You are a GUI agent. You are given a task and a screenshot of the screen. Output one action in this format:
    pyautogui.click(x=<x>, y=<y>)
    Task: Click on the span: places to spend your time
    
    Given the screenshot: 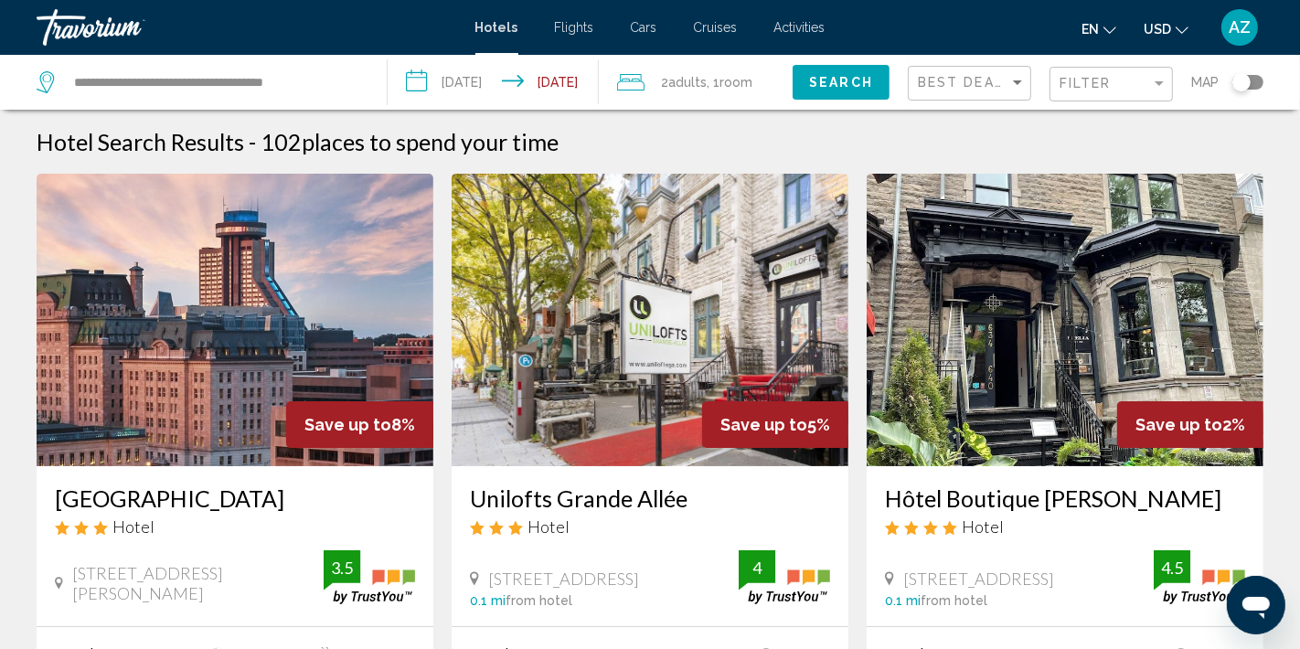 What is the action you would take?
    pyautogui.click(x=430, y=142)
    